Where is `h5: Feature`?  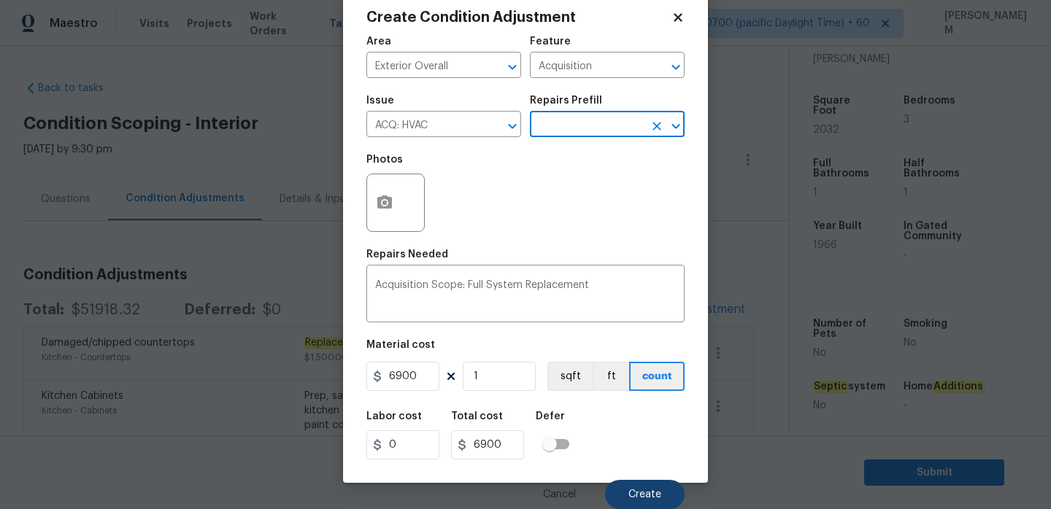 h5: Feature is located at coordinates (550, 42).